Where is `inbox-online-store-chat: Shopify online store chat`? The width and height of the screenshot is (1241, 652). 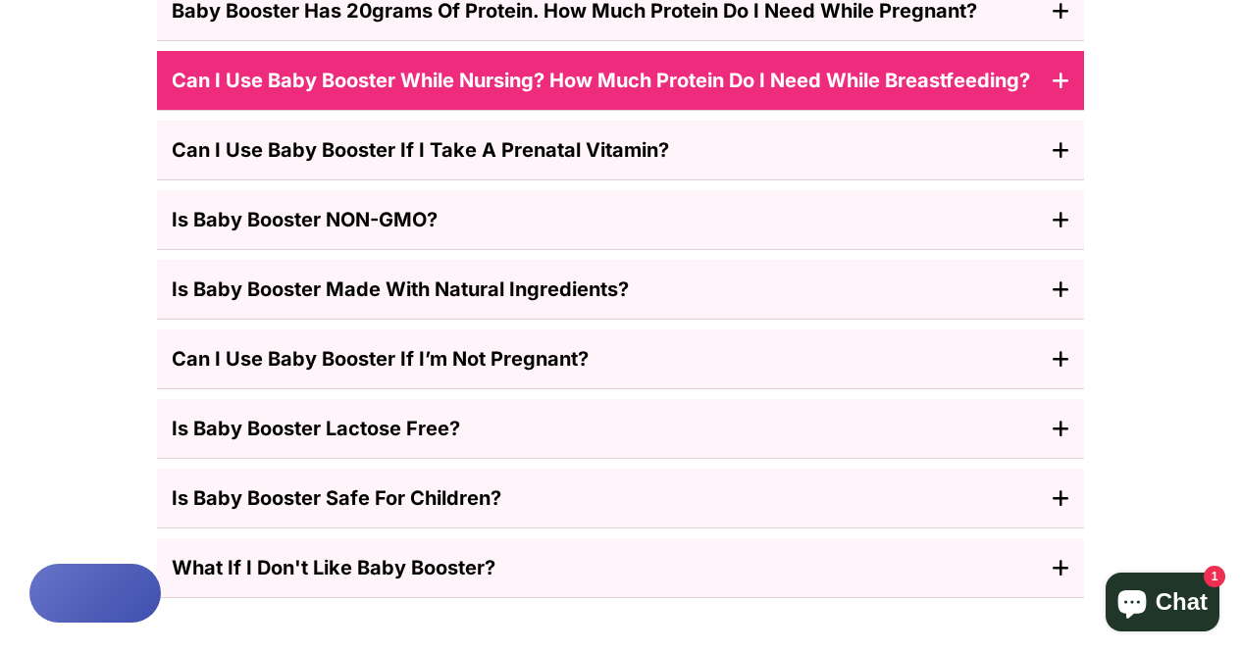
inbox-online-store-chat: Shopify online store chat is located at coordinates (1162, 604).